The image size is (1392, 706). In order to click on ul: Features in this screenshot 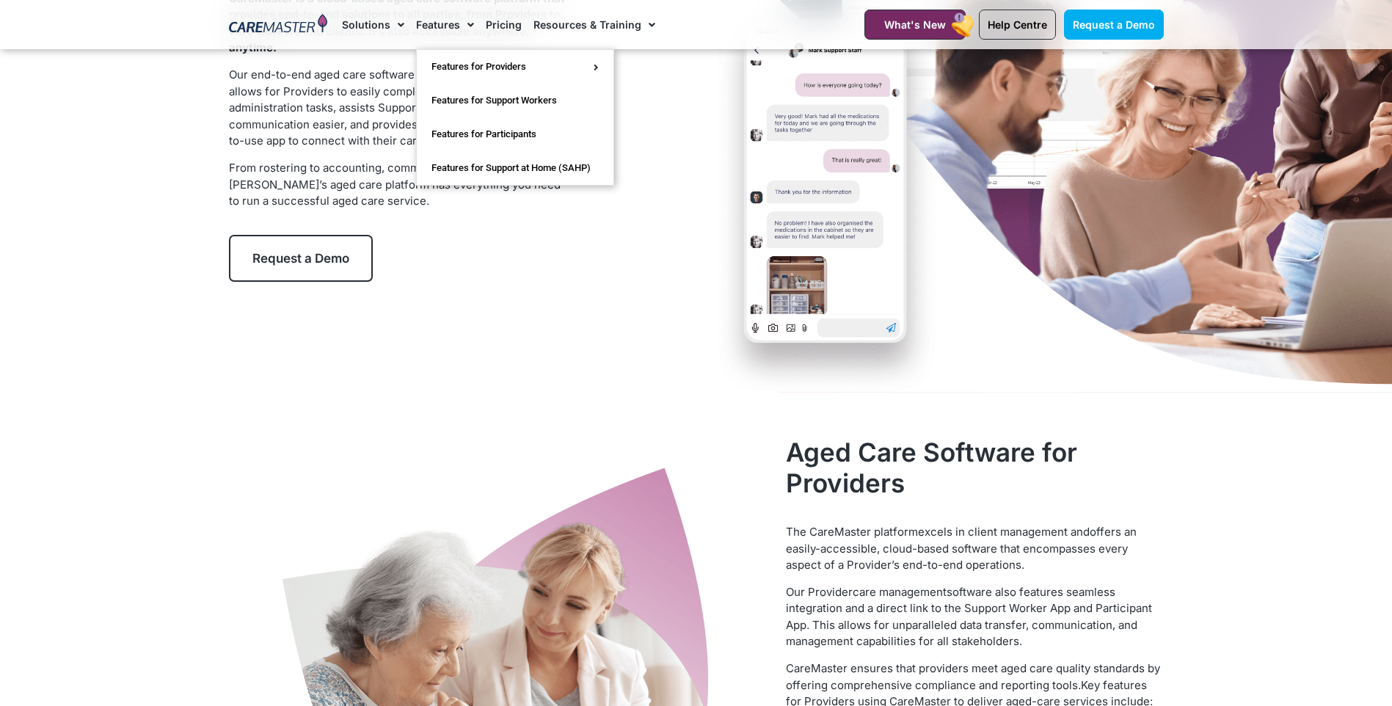, I will do `click(515, 117)`.